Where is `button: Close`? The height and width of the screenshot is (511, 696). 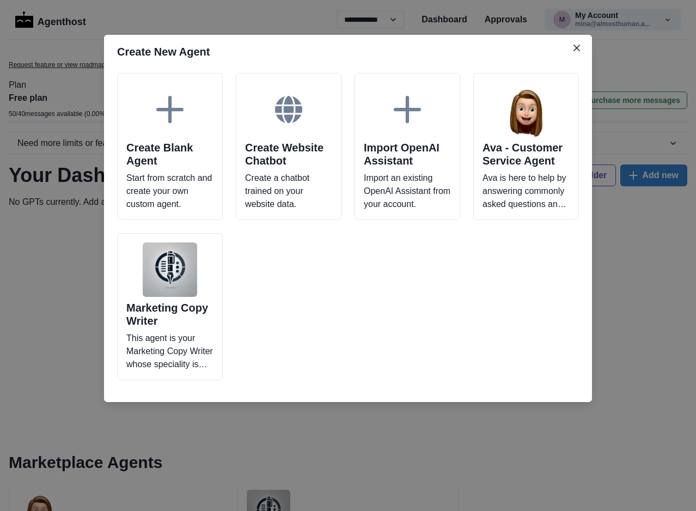
button: Close is located at coordinates (577, 48).